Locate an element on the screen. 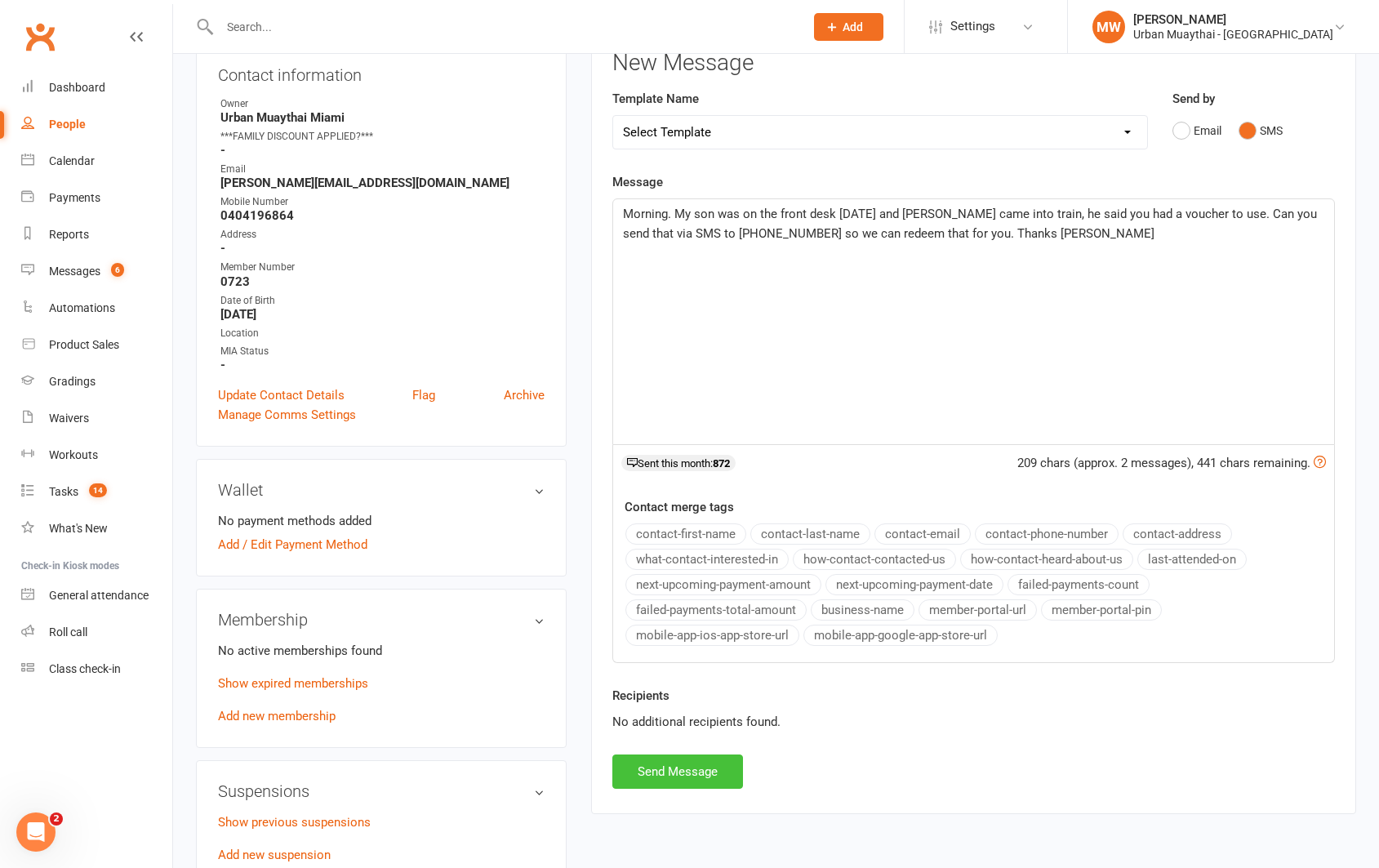 This screenshot has height=868, width=1379. strong: 0723 is located at coordinates (382, 282).